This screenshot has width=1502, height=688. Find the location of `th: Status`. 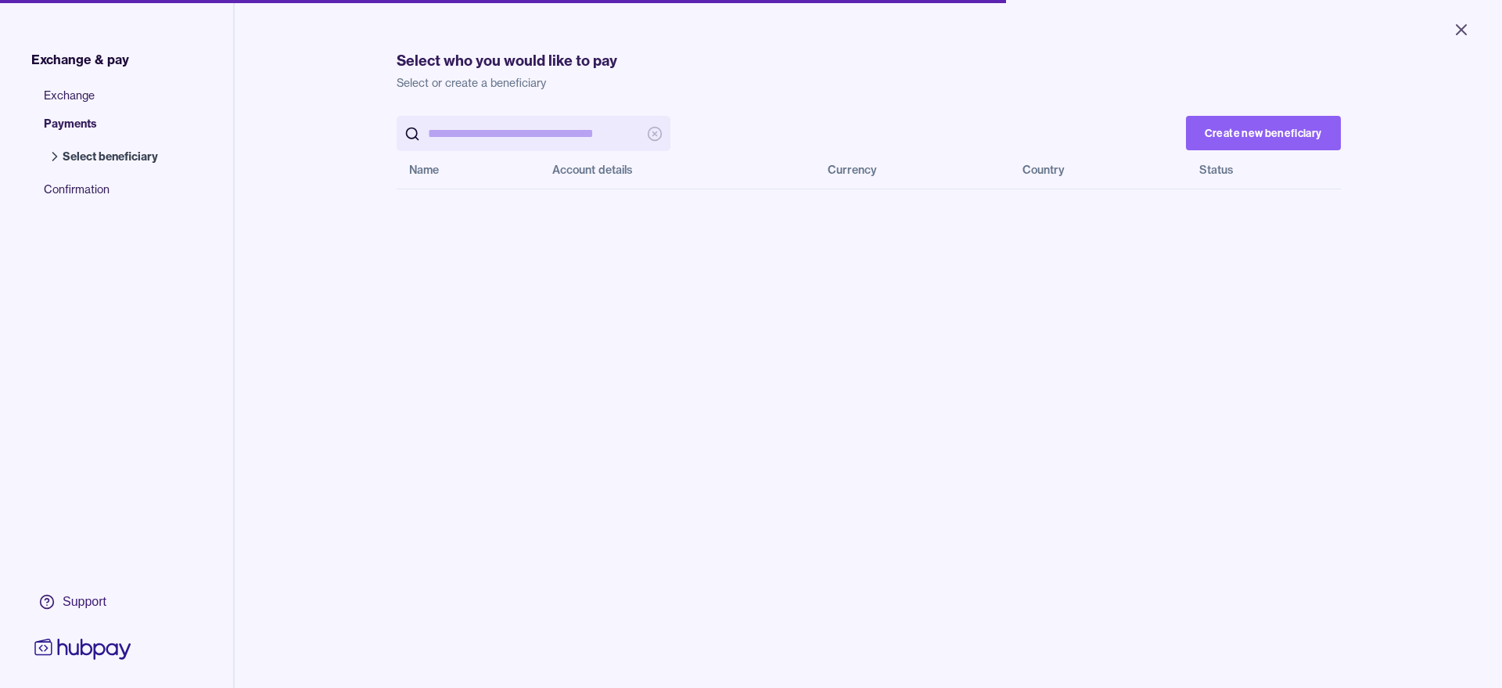

th: Status is located at coordinates (1264, 170).